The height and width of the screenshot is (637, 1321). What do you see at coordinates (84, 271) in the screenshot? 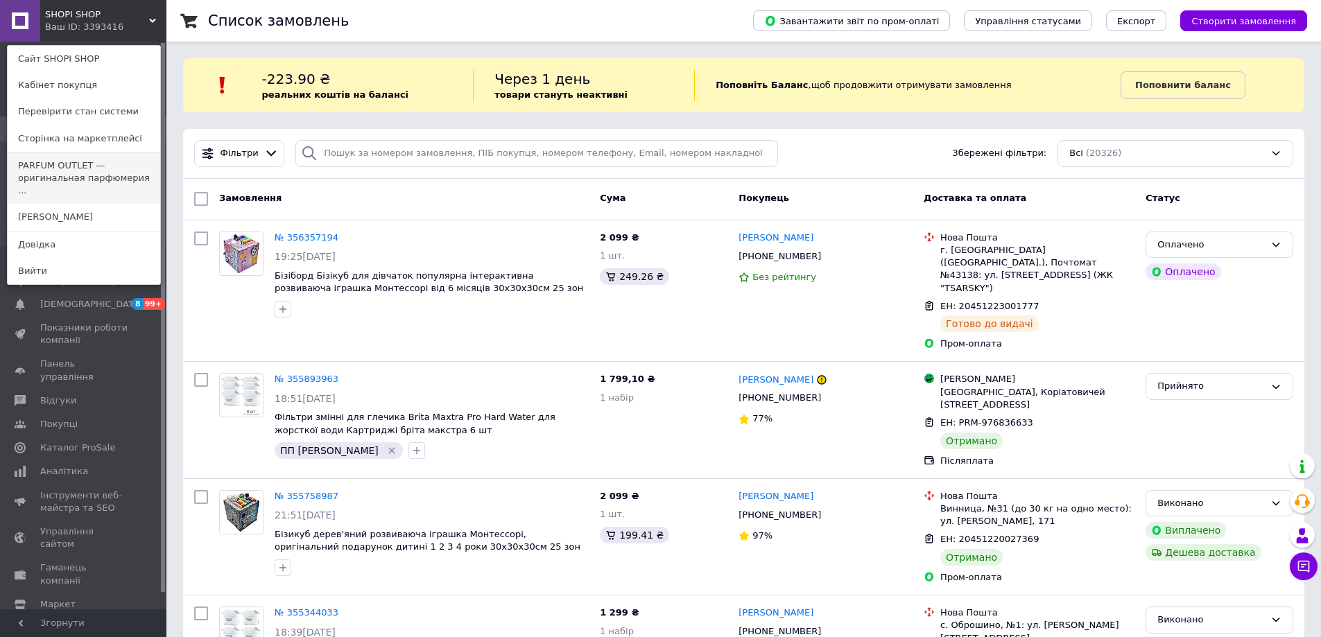
I see `a: Вийти` at bounding box center [84, 271].